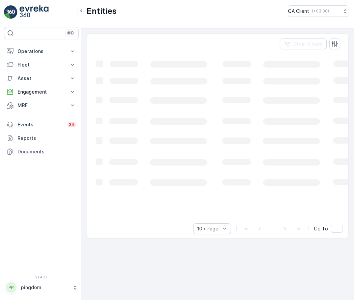 The image size is (354, 300). I want to click on button: QA Client(+03:00), so click(319, 11).